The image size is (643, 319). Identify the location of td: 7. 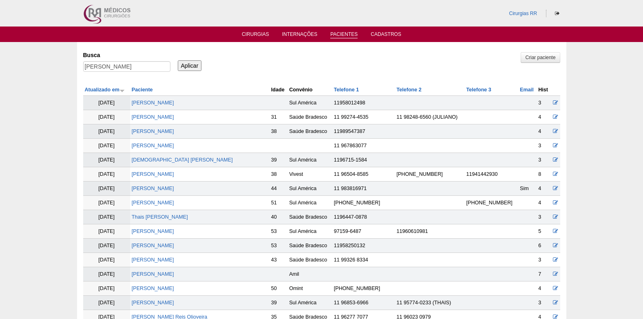
(543, 274).